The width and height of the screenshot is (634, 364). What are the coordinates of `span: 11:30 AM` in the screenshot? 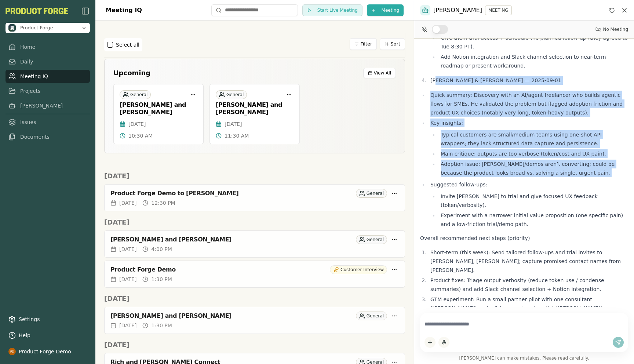 It's located at (237, 136).